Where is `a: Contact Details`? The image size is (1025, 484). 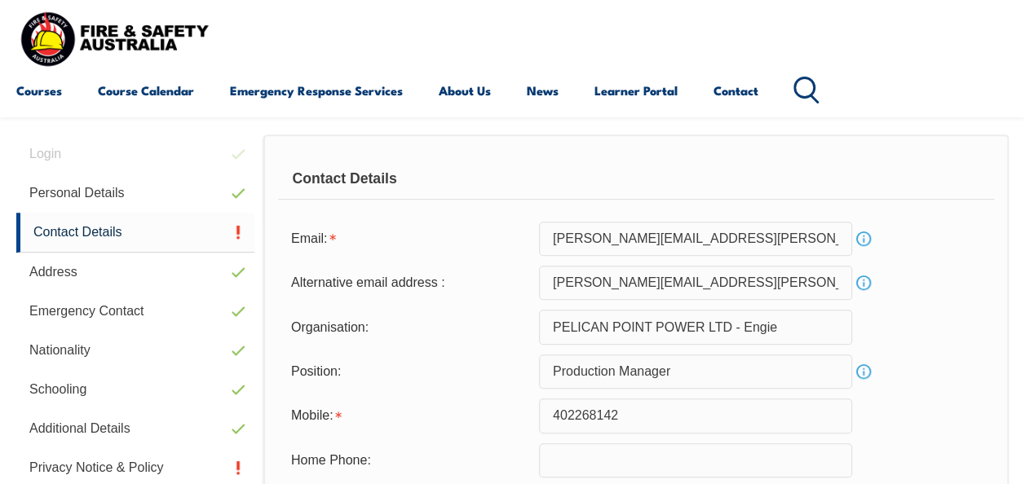 a: Contact Details is located at coordinates (135, 232).